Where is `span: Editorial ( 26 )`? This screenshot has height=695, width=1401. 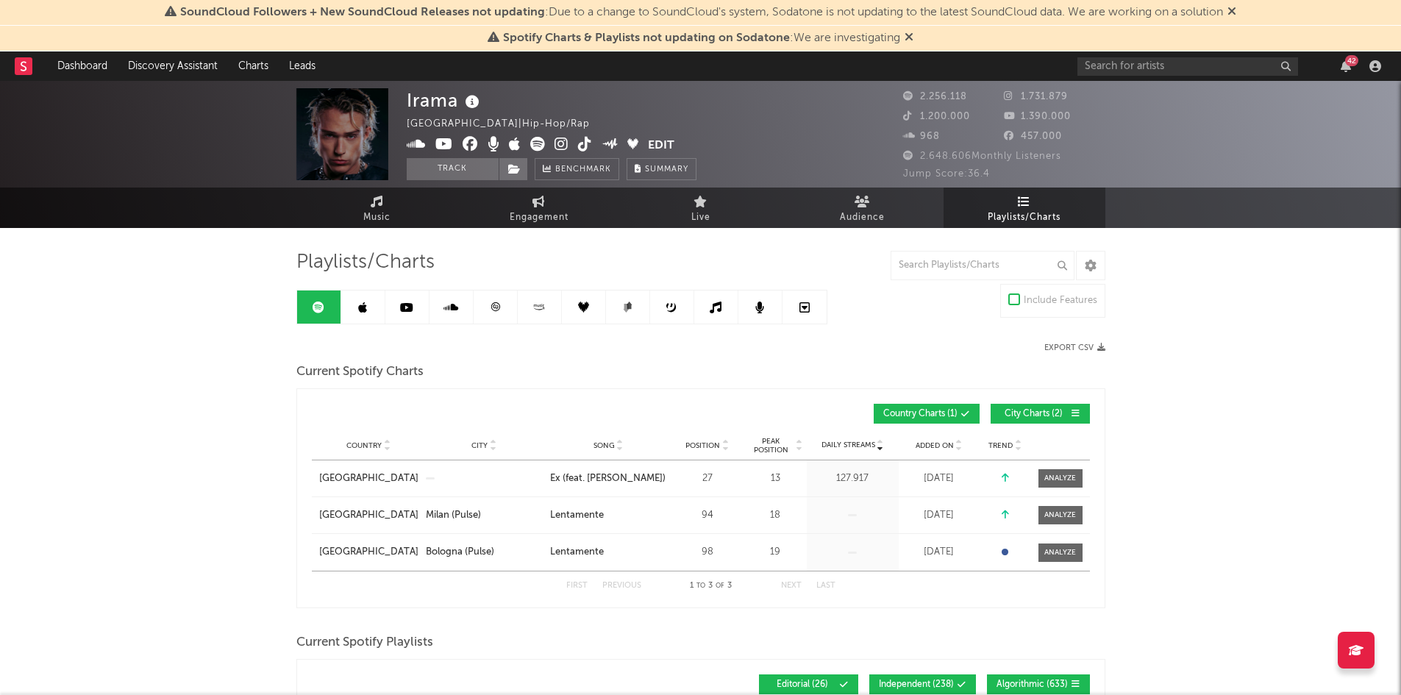
span: Editorial ( 26 ) is located at coordinates (802, 685).